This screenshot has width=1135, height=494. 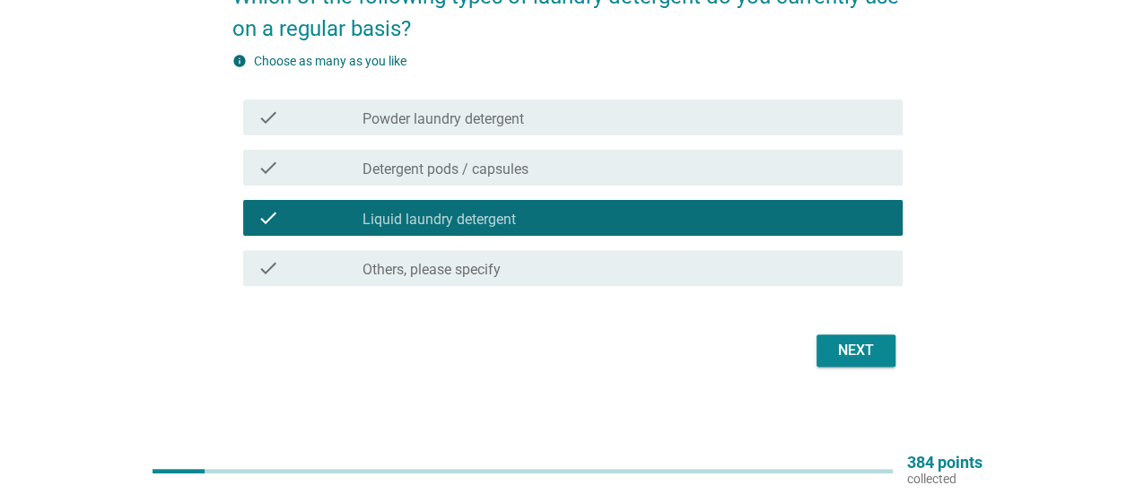 What do you see at coordinates (443, 119) in the screenshot?
I see `label: Powder laundry detergent` at bounding box center [443, 119].